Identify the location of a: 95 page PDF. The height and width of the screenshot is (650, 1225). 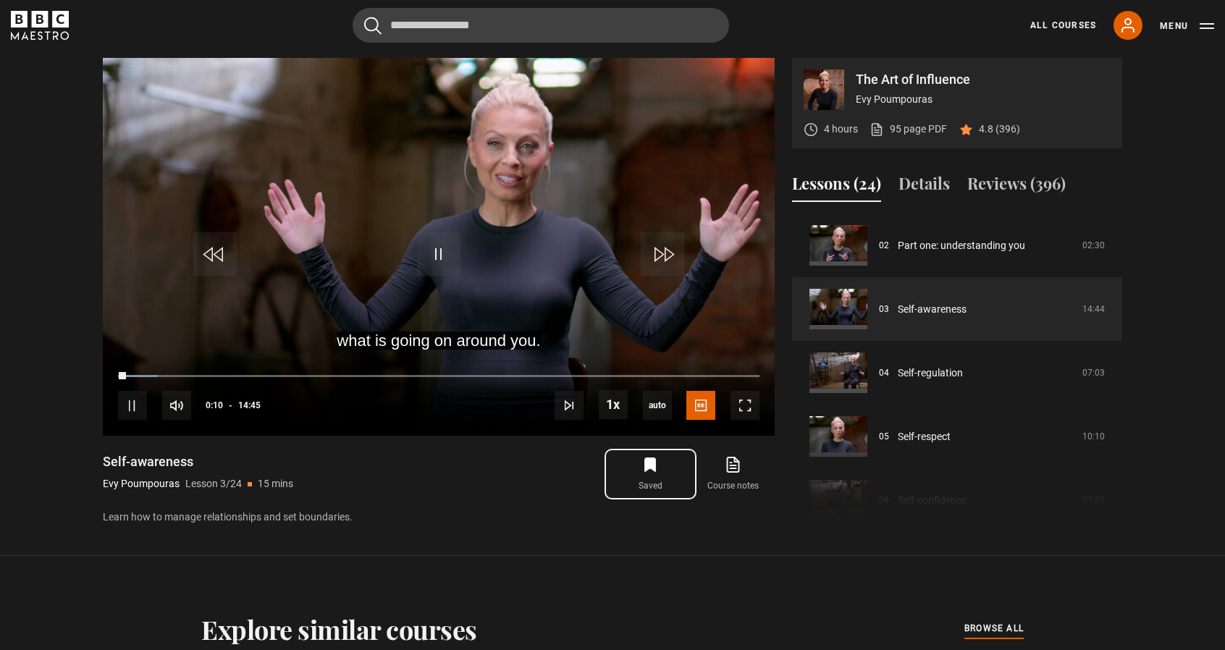
(908, 129).